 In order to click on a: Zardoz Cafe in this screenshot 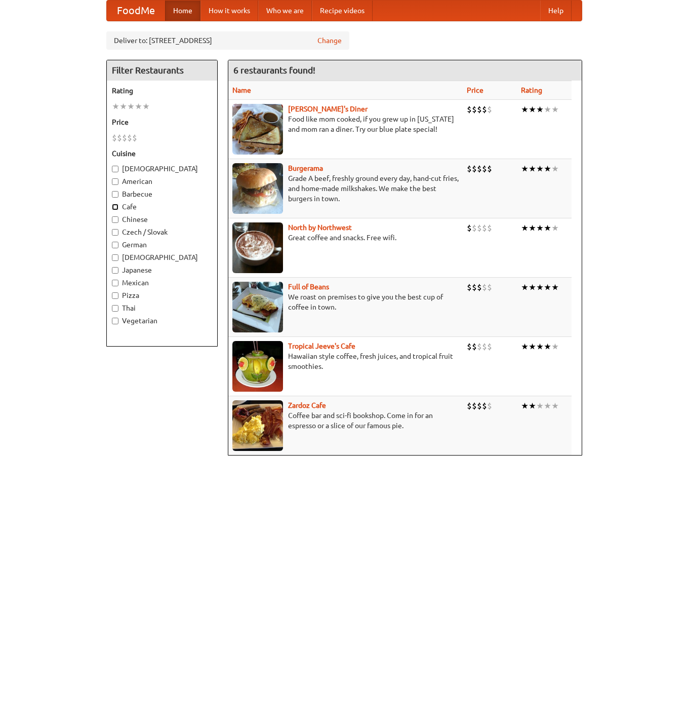, I will do `click(307, 405)`.